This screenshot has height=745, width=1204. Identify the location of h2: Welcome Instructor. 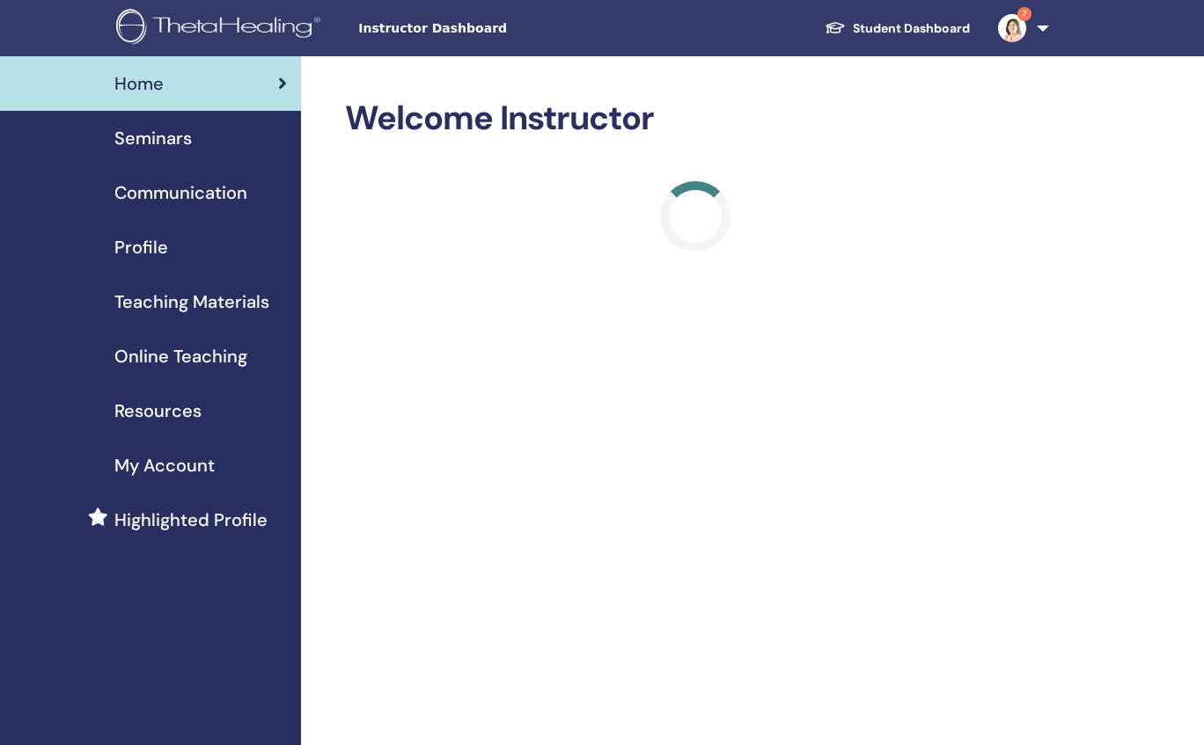
(695, 119).